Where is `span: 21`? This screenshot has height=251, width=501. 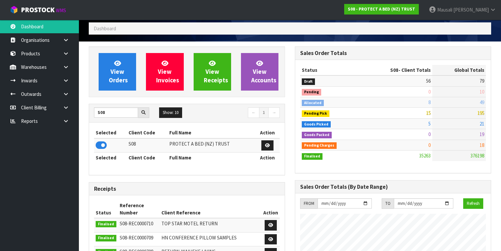
span: 21 is located at coordinates (482, 123).